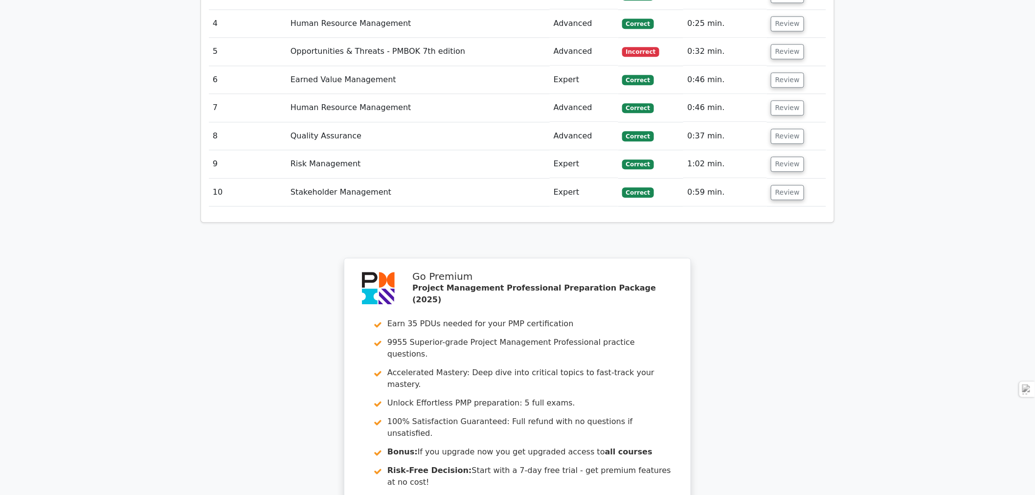  What do you see at coordinates (641, 52) in the screenshot?
I see `span: Incorrect` at bounding box center [641, 52].